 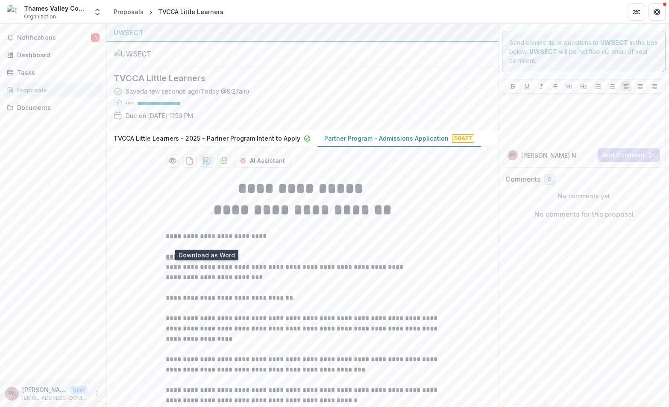 What do you see at coordinates (569, 86) in the screenshot?
I see `button: Heading 1` at bounding box center [569, 86].